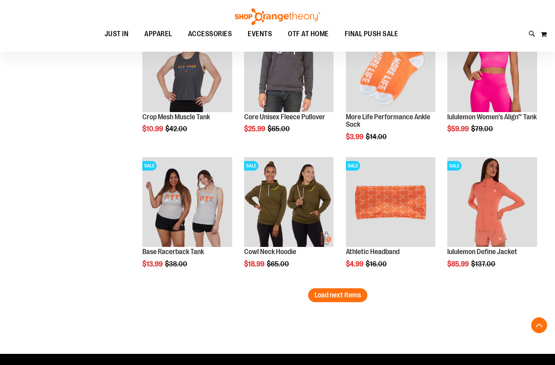 The image size is (555, 365). Describe the element at coordinates (483, 129) in the screenshot. I see `span: $79.00` at that location.